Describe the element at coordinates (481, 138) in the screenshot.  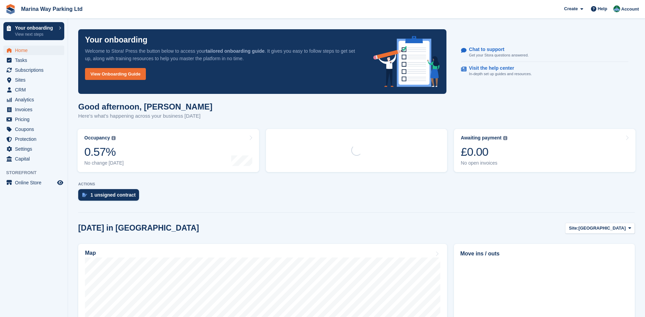
I see `div: Awaiting payment` at that location.